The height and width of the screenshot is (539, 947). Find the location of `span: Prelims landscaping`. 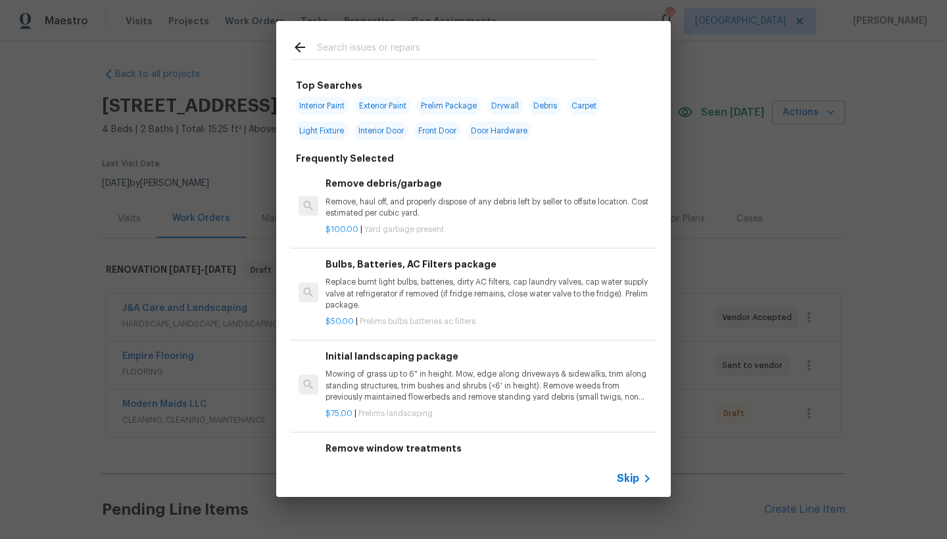

span: Prelims landscaping is located at coordinates (395, 414).